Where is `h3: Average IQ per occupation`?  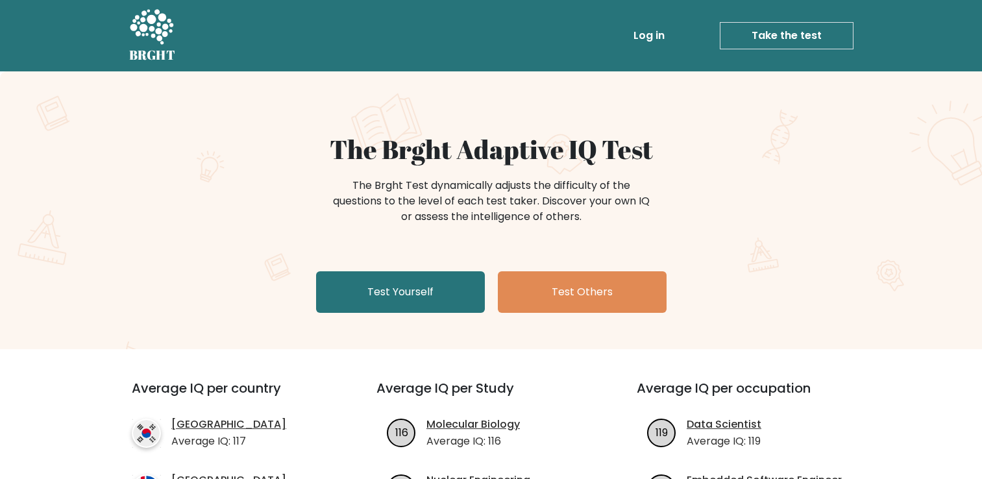
h3: Average IQ per occupation is located at coordinates (751, 396).